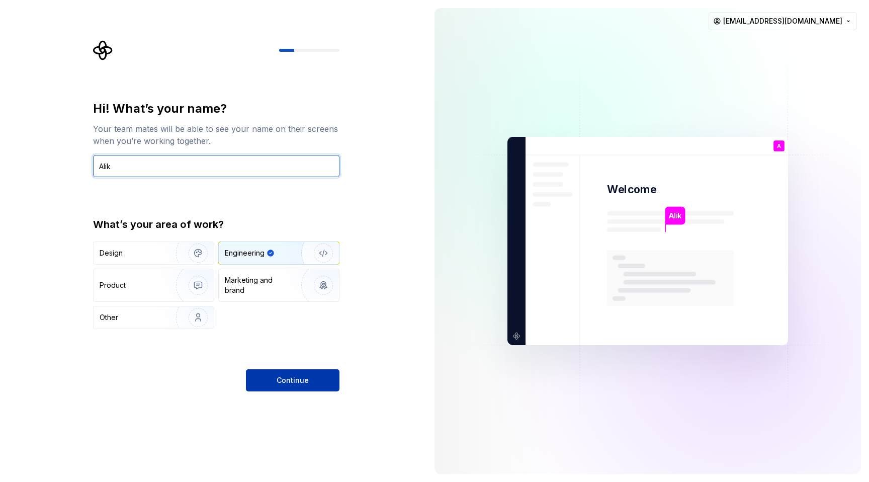 The width and height of the screenshot is (869, 482). I want to click on div: Hi! What’s your name?, so click(216, 109).